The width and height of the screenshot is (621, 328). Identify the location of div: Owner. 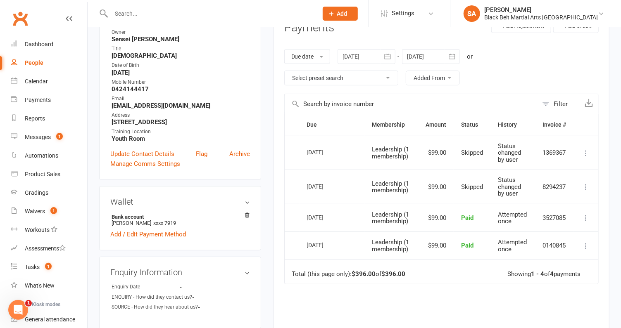
(180, 32).